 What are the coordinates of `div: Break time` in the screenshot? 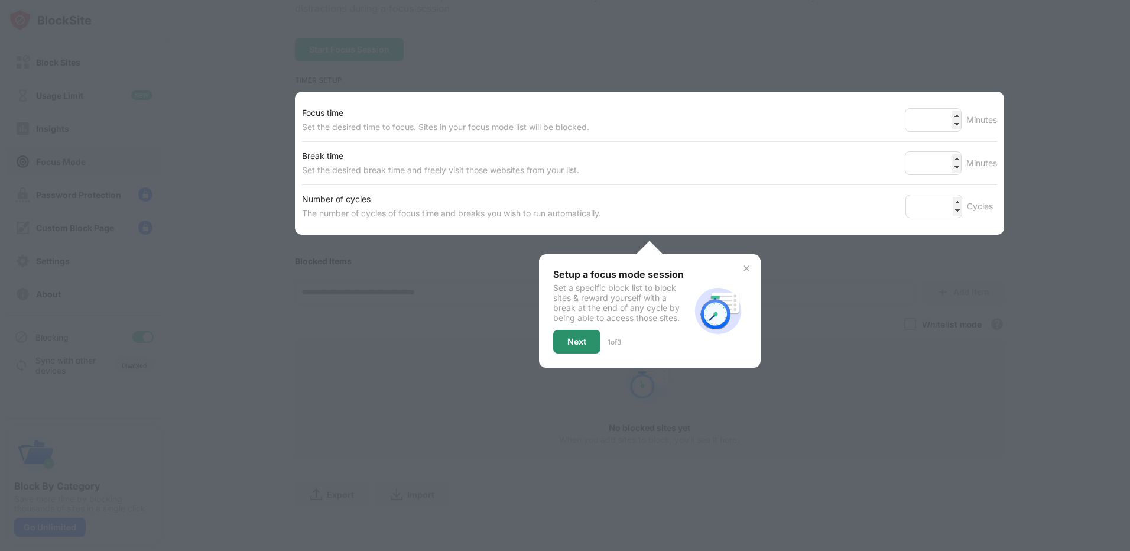 It's located at (440, 156).